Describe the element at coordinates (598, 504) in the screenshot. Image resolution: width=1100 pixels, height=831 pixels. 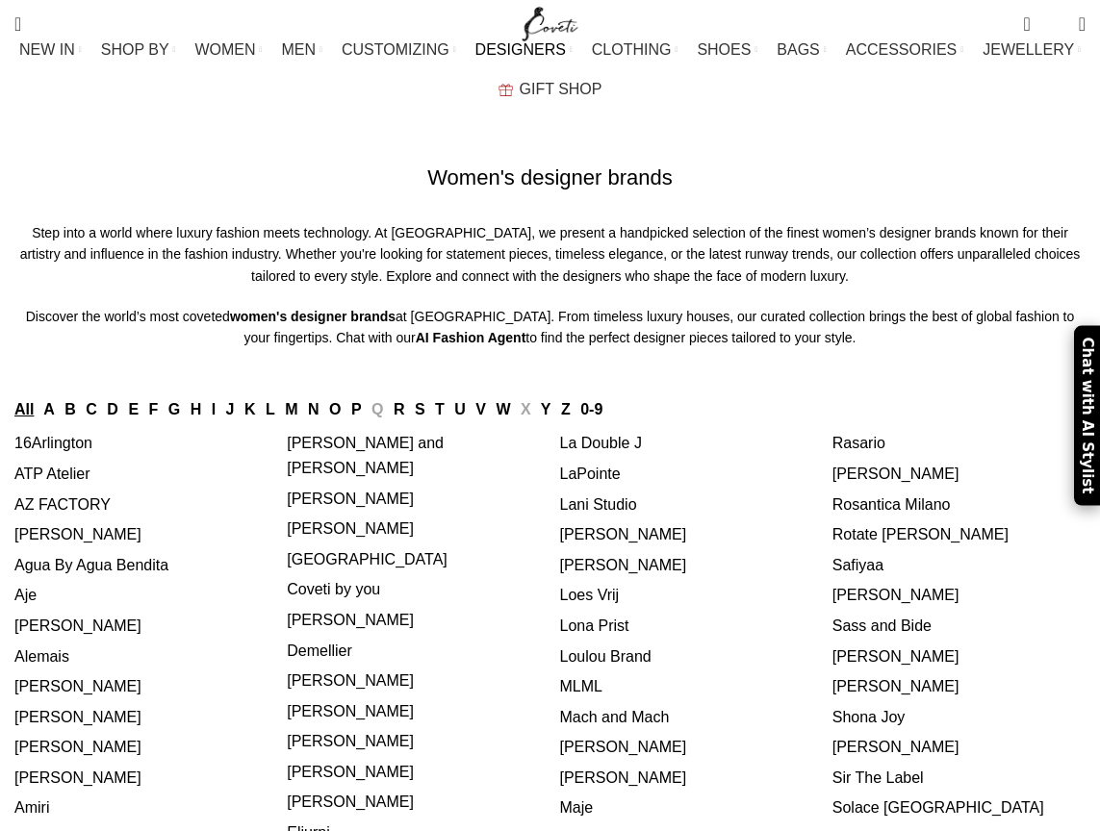
I see `a: Lani Studio` at that location.